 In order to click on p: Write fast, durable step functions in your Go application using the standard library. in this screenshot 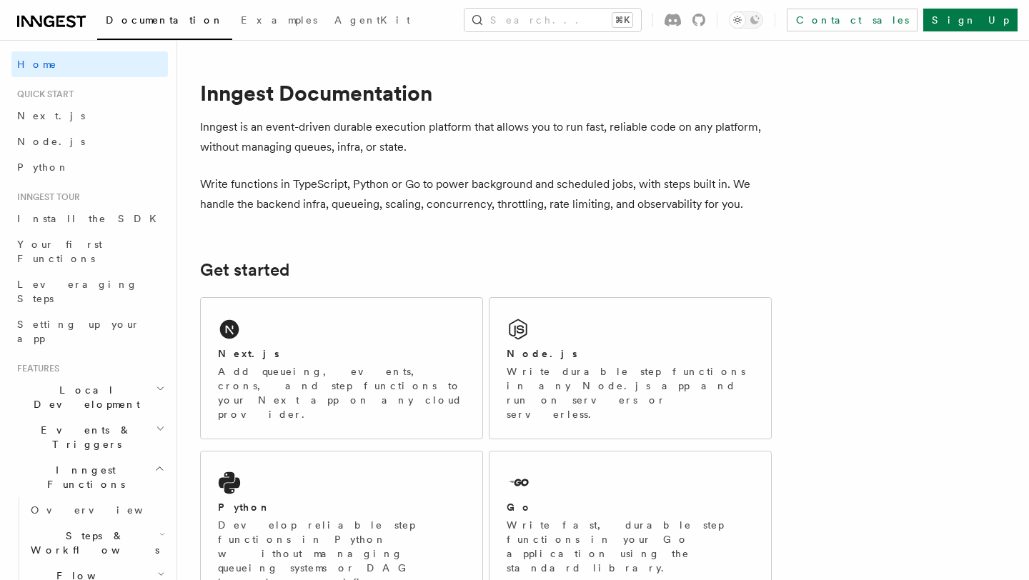, I will do `click(630, 547)`.